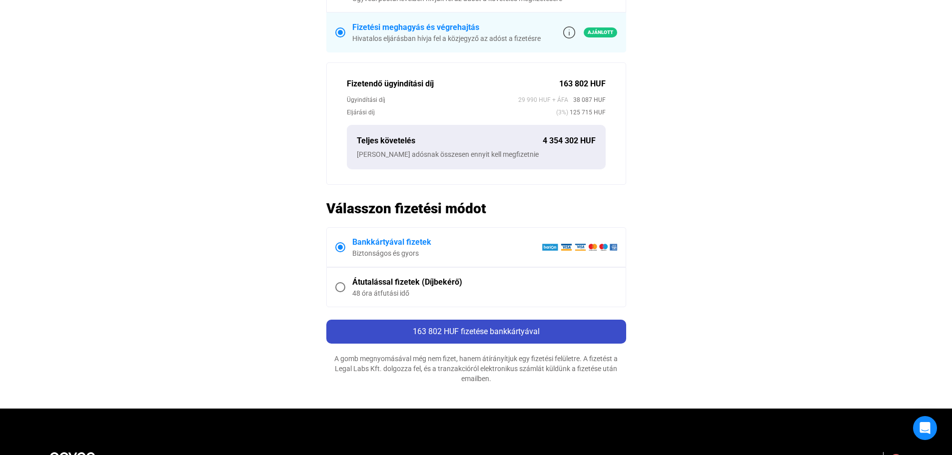  Describe the element at coordinates (569, 32) in the screenshot. I see `img: info-grey-outline` at that location.